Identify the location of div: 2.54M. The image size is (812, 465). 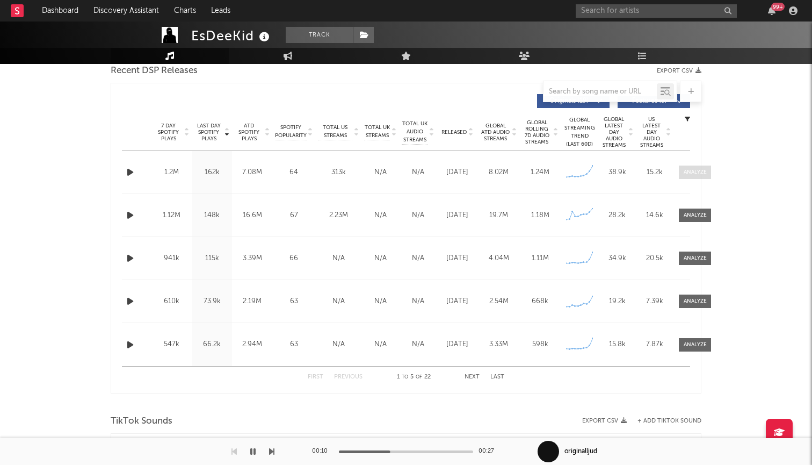
(498, 301).